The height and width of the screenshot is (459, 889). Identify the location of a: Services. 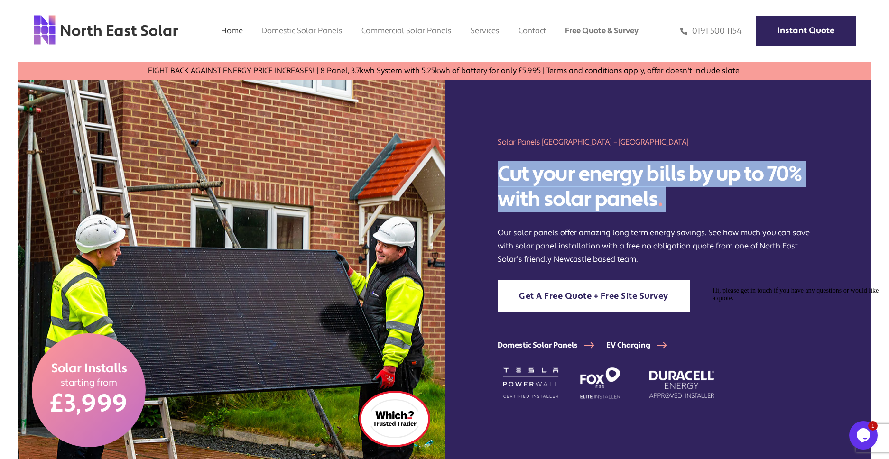
(485, 30).